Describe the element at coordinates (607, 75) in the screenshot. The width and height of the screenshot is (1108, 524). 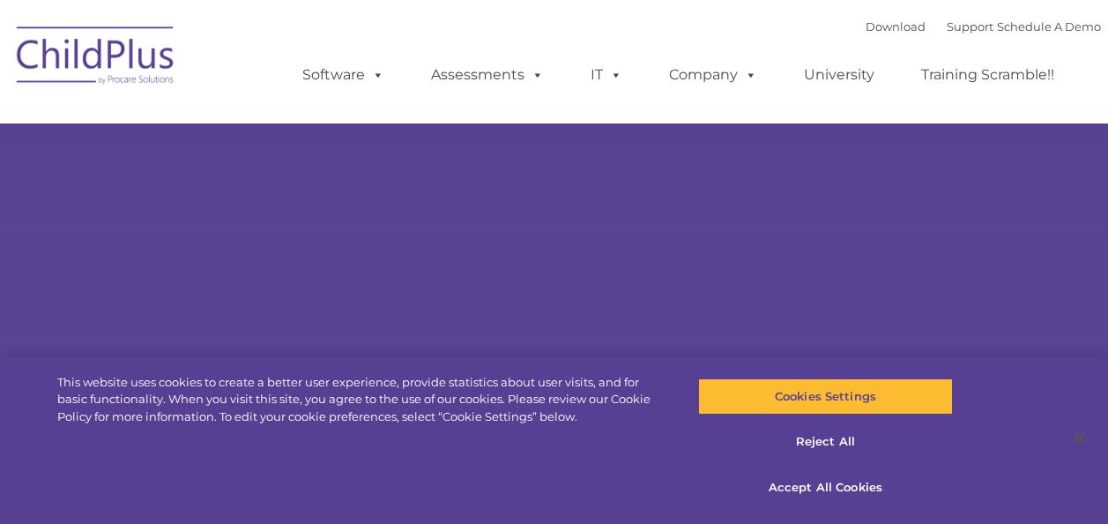
I see `a: IT` at that location.